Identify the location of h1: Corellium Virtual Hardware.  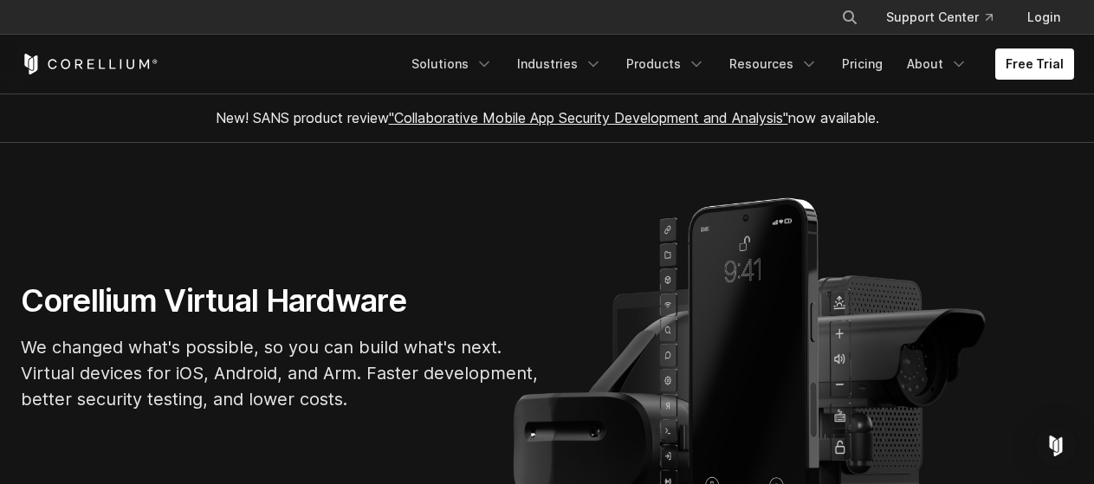
(281, 300).